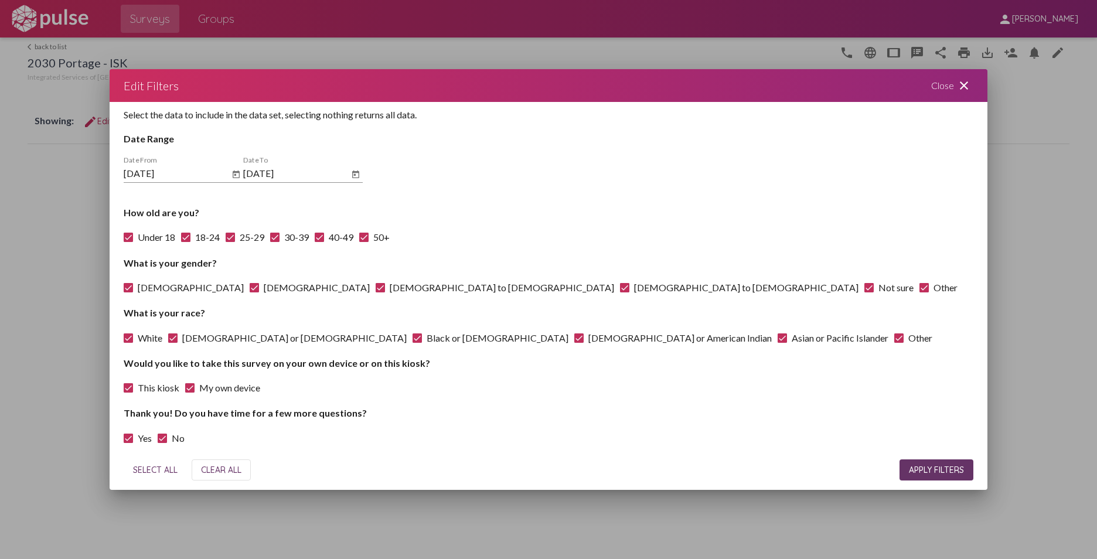 Image resolution: width=1097 pixels, height=559 pixels. I want to click on span: Under 18, so click(156, 237).